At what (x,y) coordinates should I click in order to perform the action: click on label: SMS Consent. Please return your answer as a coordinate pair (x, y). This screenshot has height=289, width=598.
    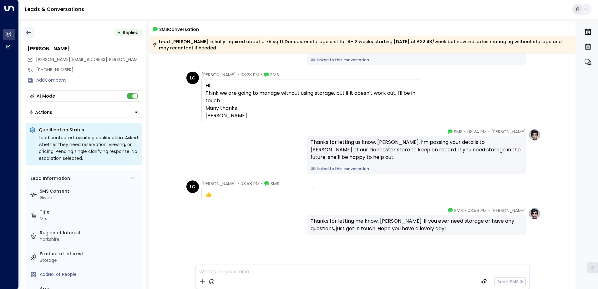
    Looking at the image, I should click on (89, 191).